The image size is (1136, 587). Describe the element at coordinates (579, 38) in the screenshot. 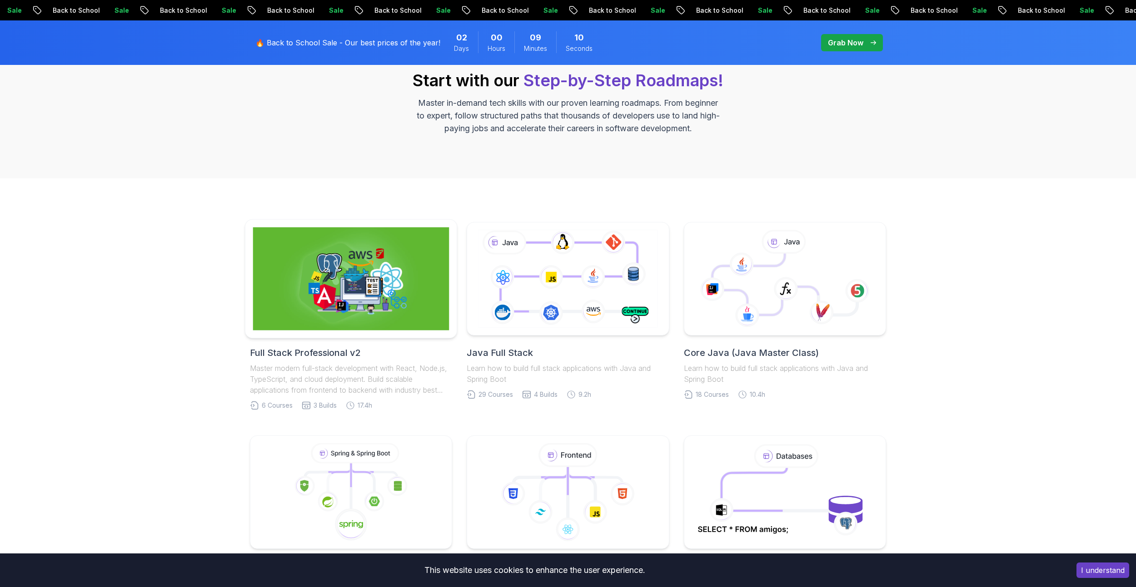

I see `span: 10 Seconds` at that location.